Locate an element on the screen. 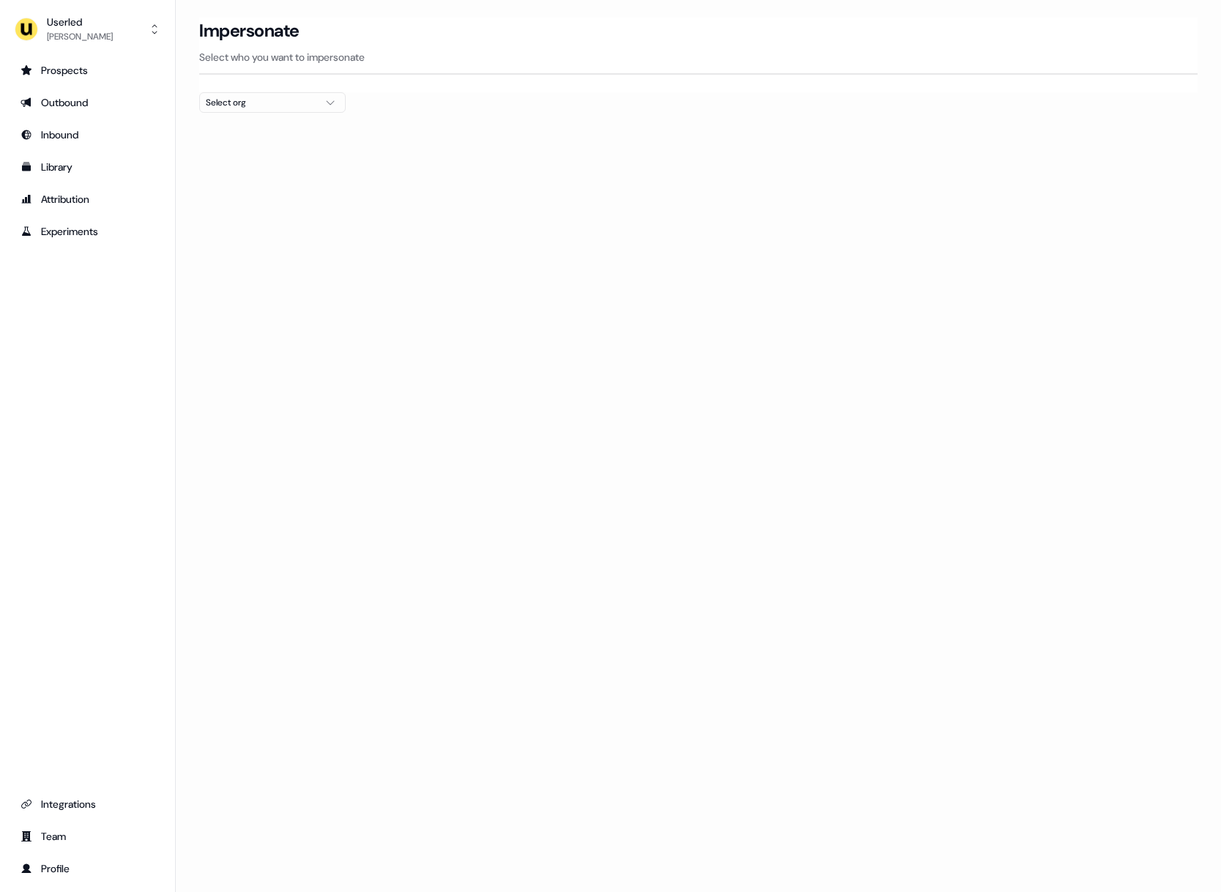 This screenshot has width=1221, height=892. p: Select who you want to impersonate is located at coordinates (698, 57).